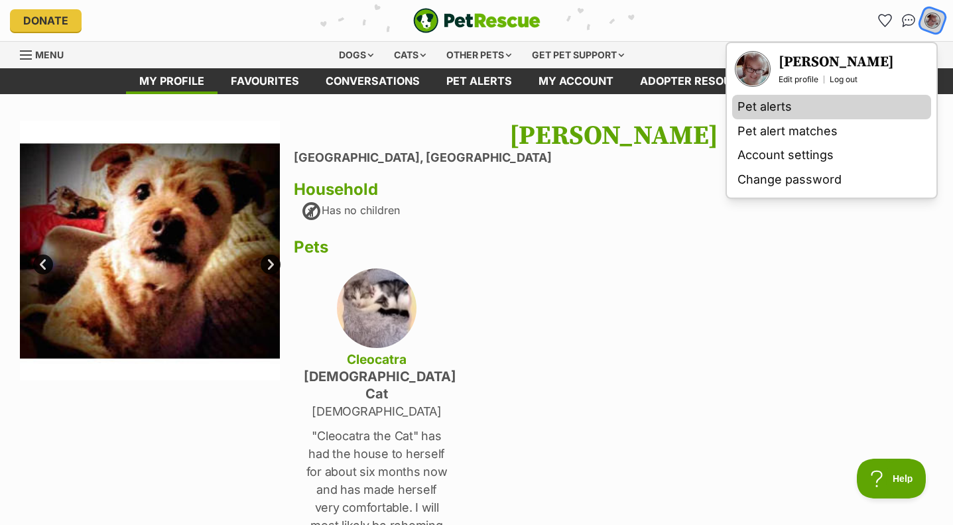 This screenshot has width=953, height=525. Describe the element at coordinates (832, 131) in the screenshot. I see `a: Pet alert matches` at that location.